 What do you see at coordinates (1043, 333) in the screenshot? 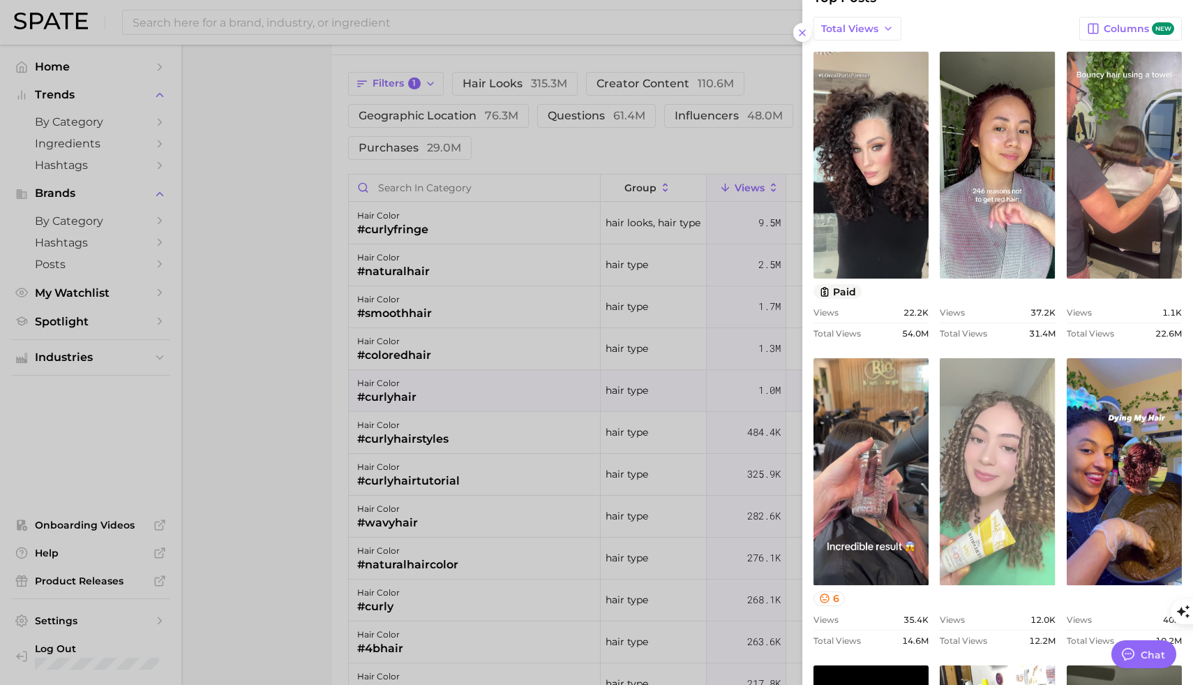
I see `span: 31.4m` at bounding box center [1043, 333].